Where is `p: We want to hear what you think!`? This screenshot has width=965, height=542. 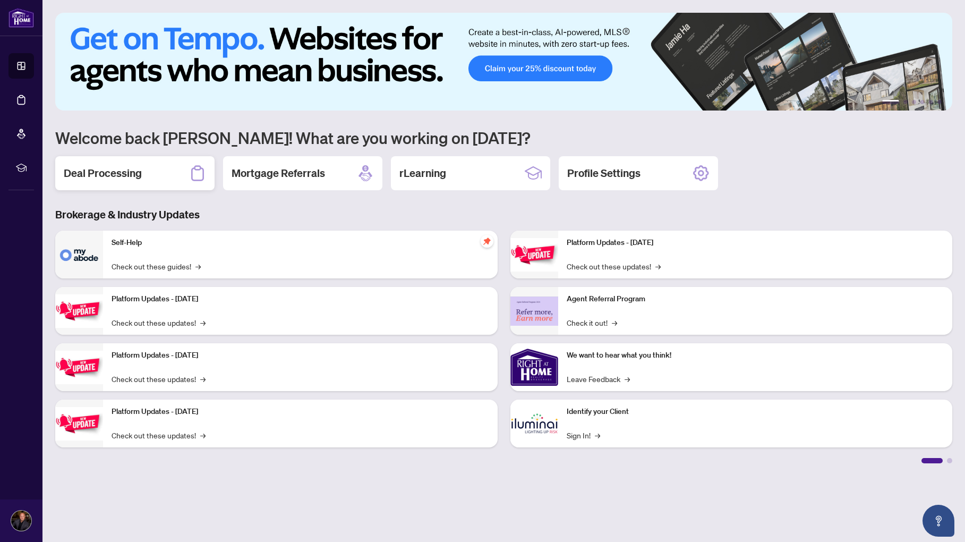 p: We want to hear what you think! is located at coordinates (755, 355).